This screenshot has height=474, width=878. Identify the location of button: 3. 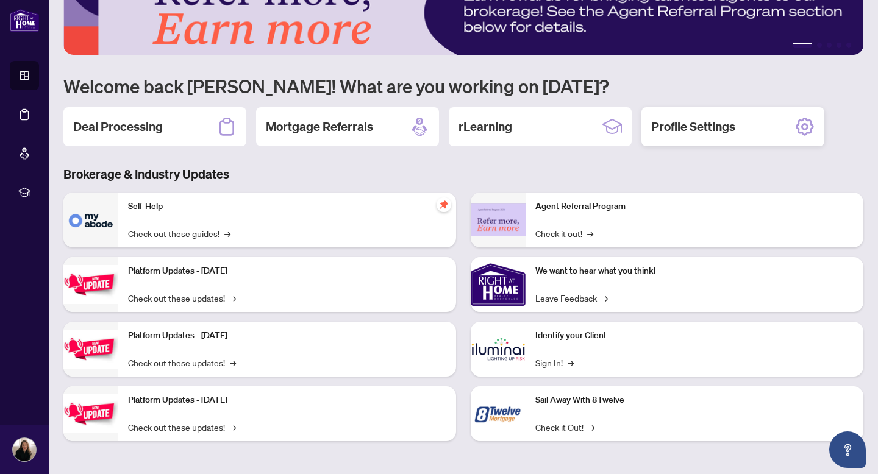
(829, 45).